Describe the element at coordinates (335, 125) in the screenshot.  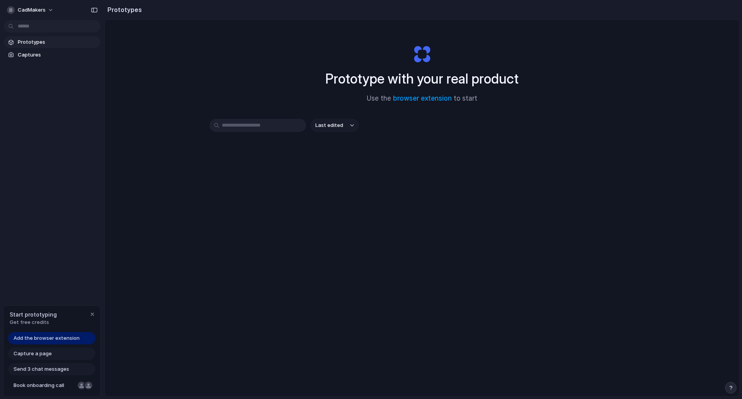
I see `button: Last edited` at that location.